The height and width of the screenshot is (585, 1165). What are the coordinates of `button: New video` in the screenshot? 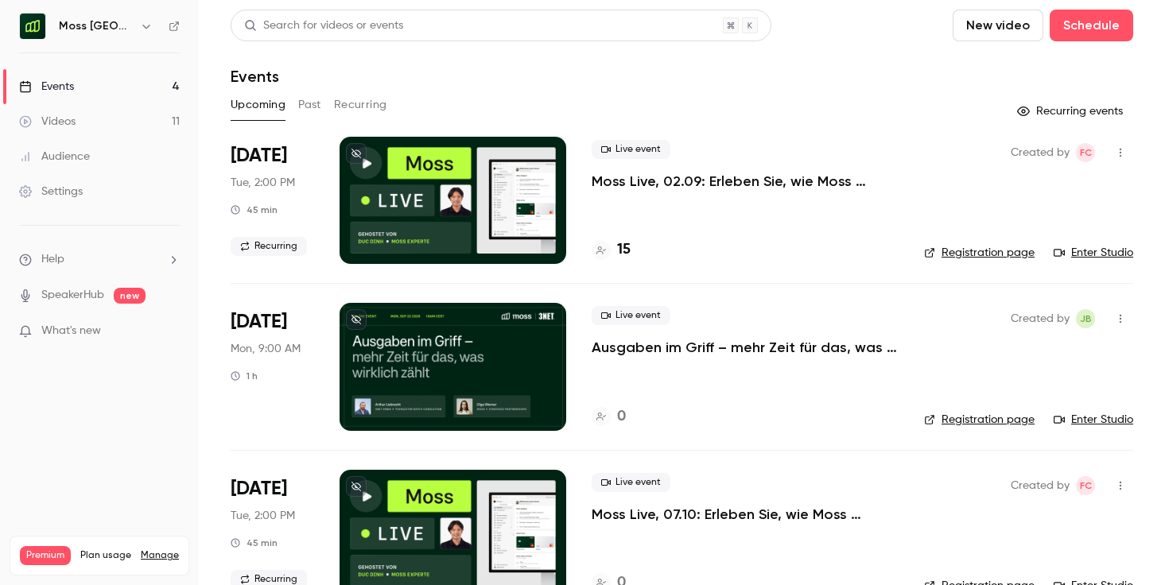 It's located at (998, 25).